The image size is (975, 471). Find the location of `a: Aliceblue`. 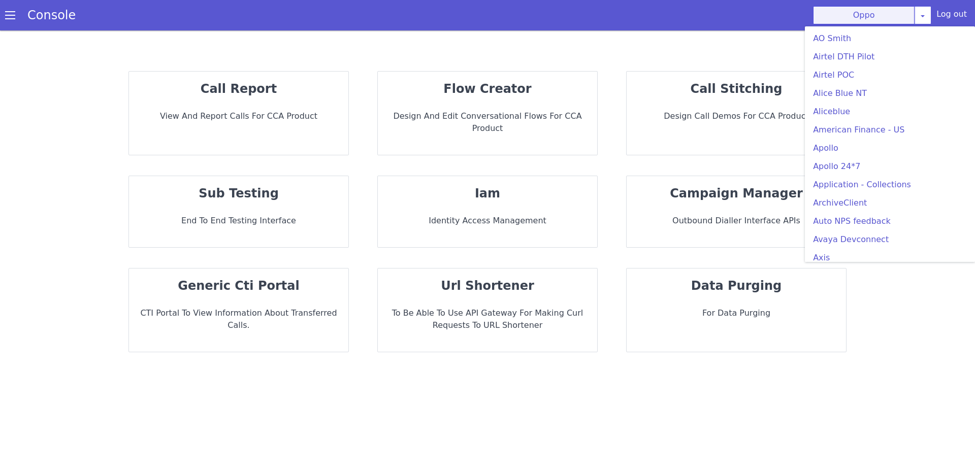

a: Aliceblue is located at coordinates (890, 112).